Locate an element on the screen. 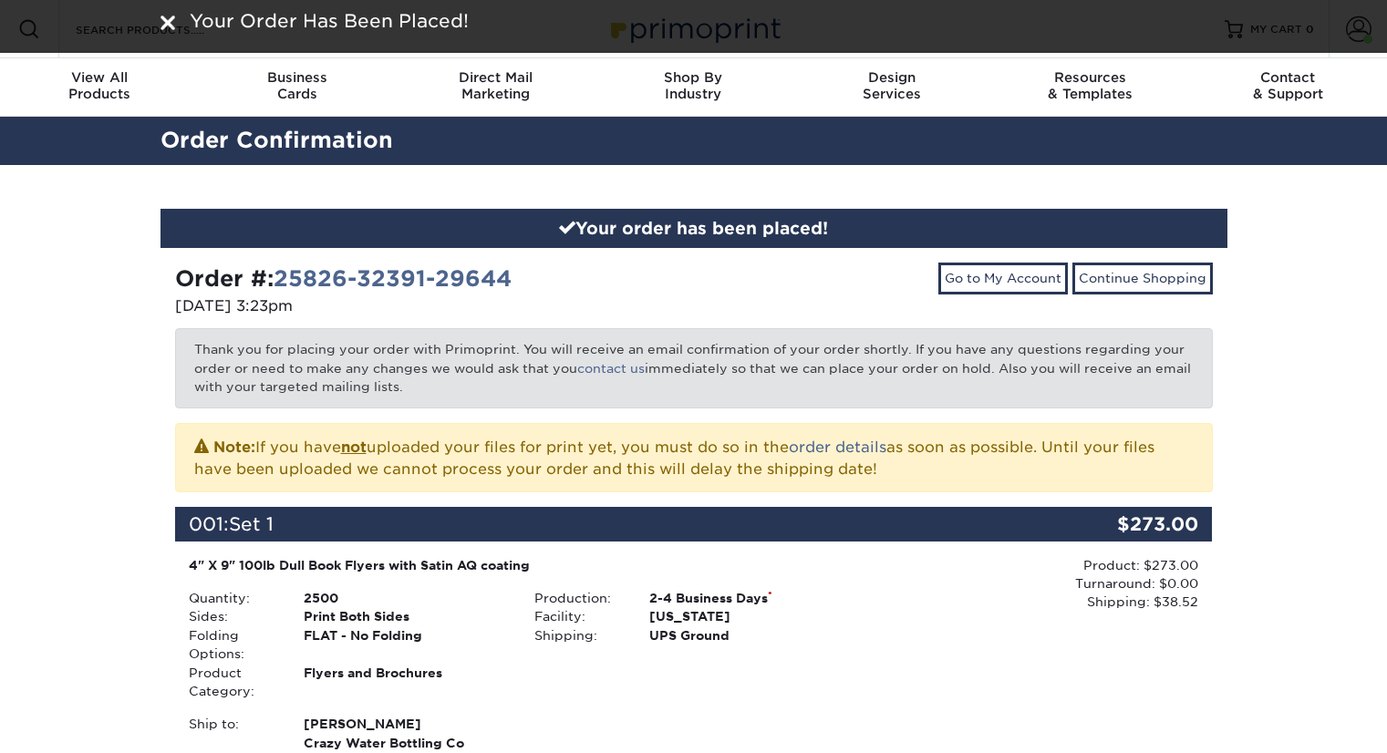 The height and width of the screenshot is (753, 1387). a: BusinessCards is located at coordinates (296, 88).